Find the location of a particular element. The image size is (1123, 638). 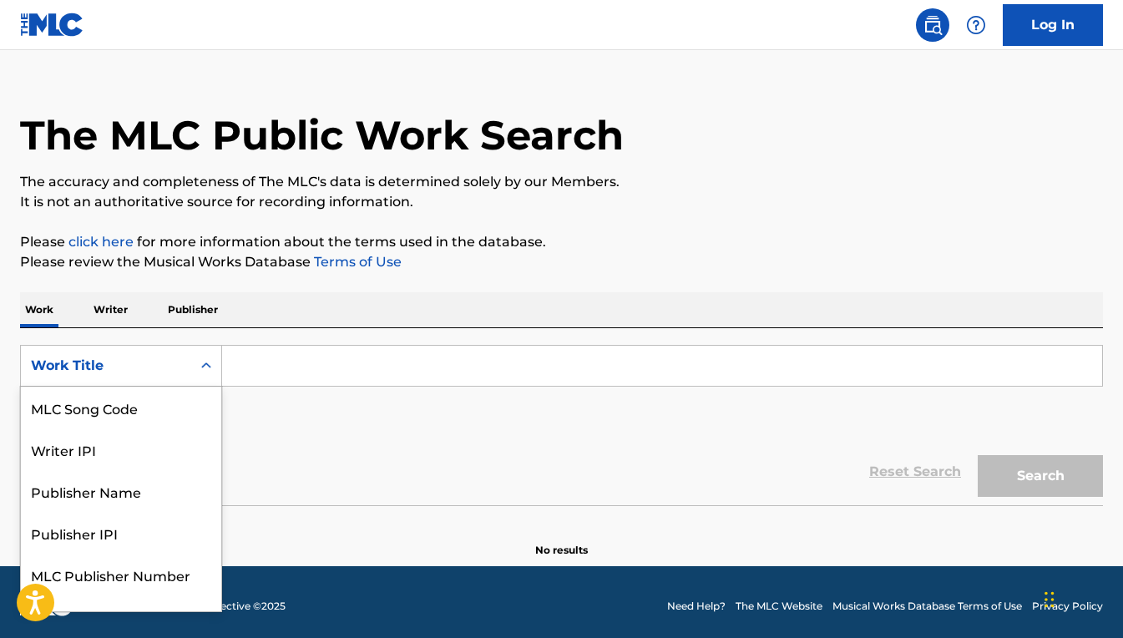

div: Publisher IPI is located at coordinates (121, 533).